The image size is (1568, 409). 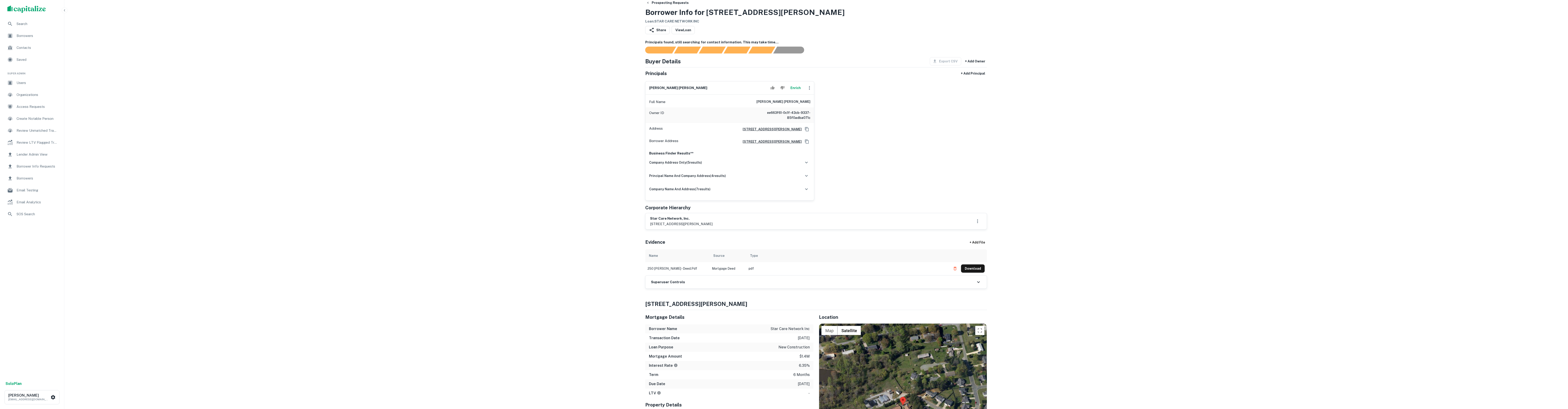 What do you see at coordinates (32, 48) in the screenshot?
I see `a: Contacts` at bounding box center [32, 48].